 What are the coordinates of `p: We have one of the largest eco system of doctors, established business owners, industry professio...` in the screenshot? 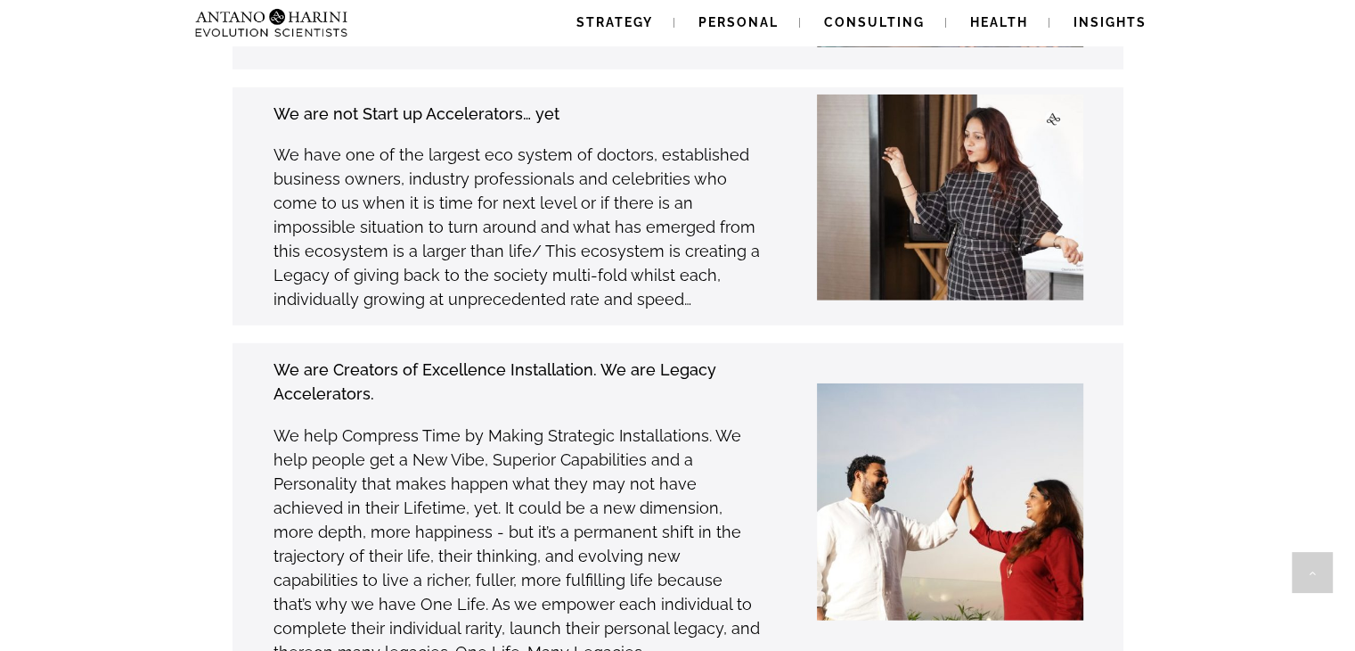 It's located at (517, 226).